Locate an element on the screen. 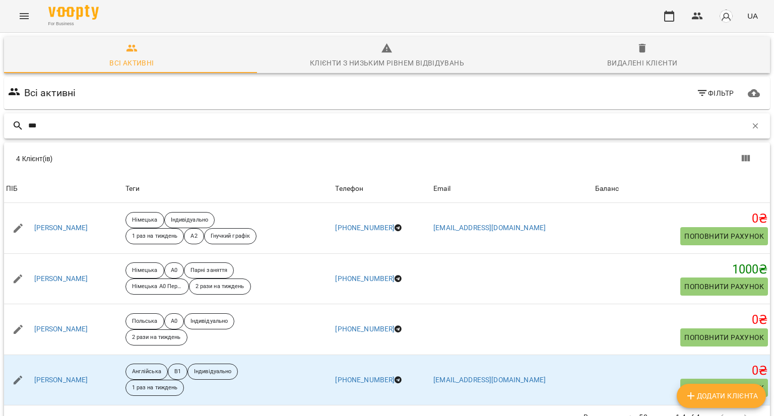  div: Всі активні is located at coordinates (131, 63).